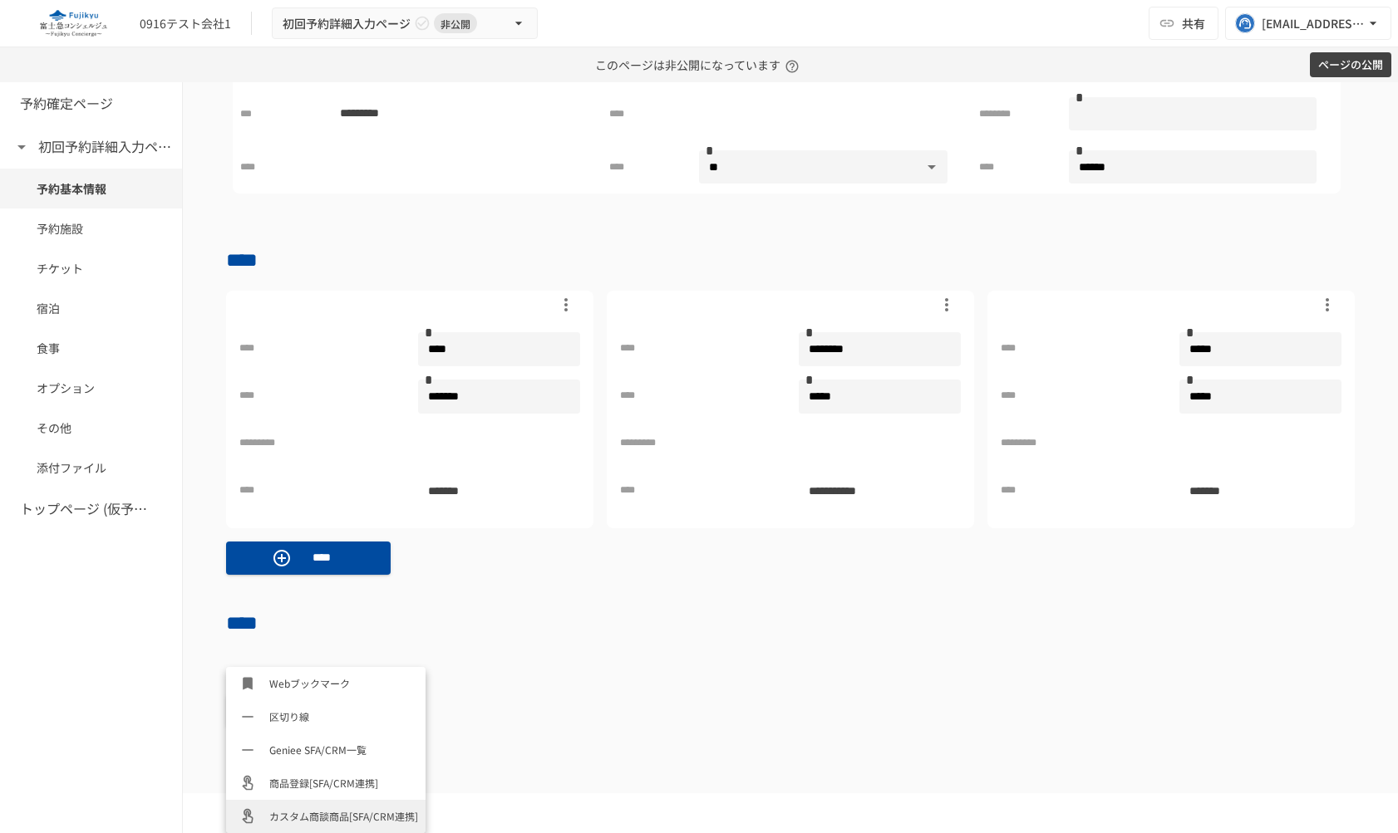 This screenshot has width=1398, height=833. I want to click on h6: トップページ (仮予約一覧), so click(86, 509).